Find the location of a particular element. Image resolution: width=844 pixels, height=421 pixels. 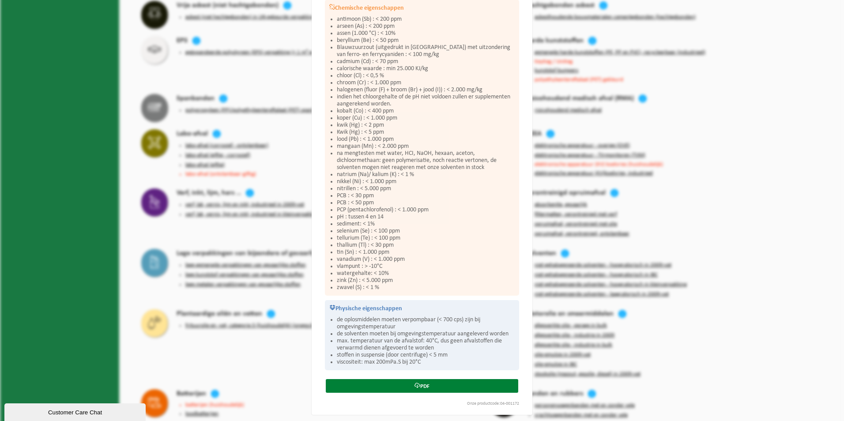

li: cadmium (Cd) : < 70 ppm is located at coordinates (426, 62).